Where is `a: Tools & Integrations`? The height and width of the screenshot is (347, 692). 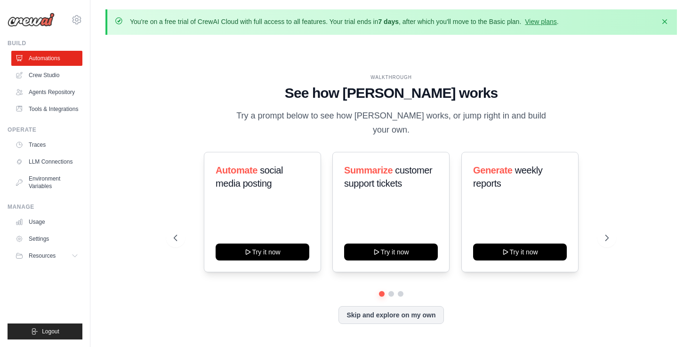 a: Tools & Integrations is located at coordinates (47, 109).